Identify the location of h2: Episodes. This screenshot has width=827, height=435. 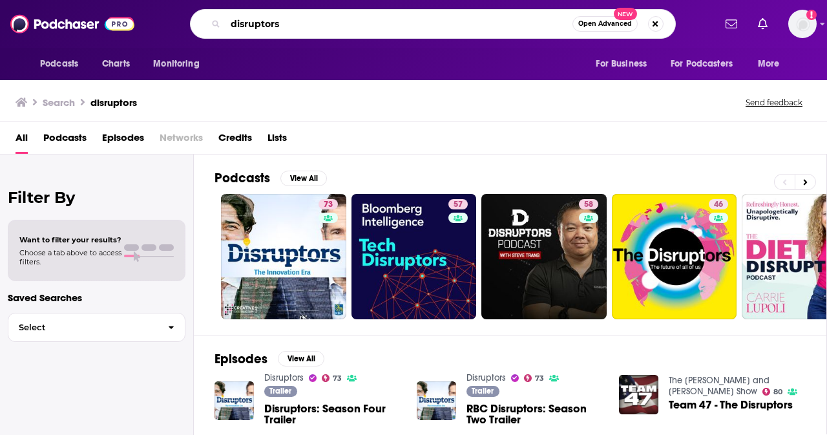
(241, 359).